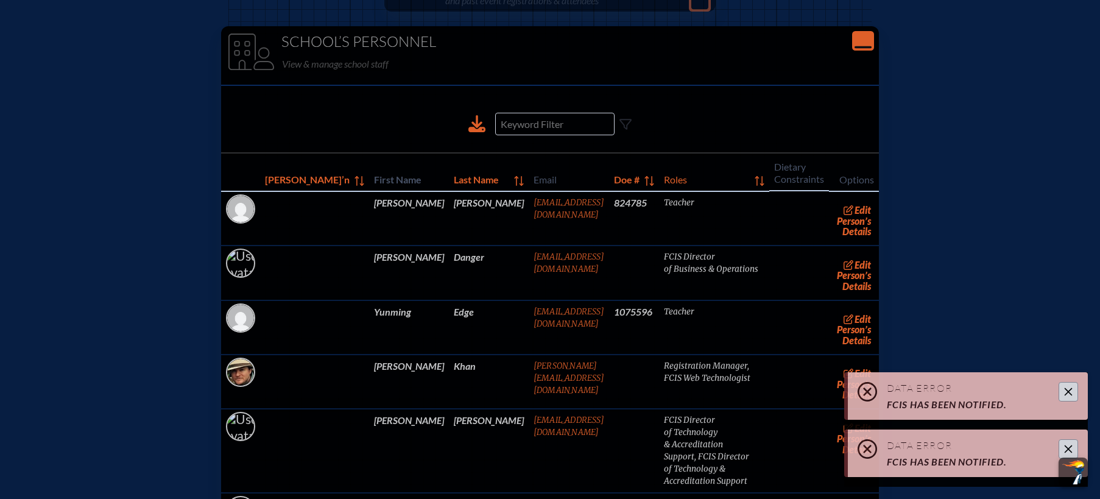 Image resolution: width=1100 pixels, height=499 pixels. What do you see at coordinates (714, 451) in the screenshot?
I see `td: FCIS Director of Technology & Accreditation Support, FCIS Director of Technology & Accreditation ...` at bounding box center [714, 451].